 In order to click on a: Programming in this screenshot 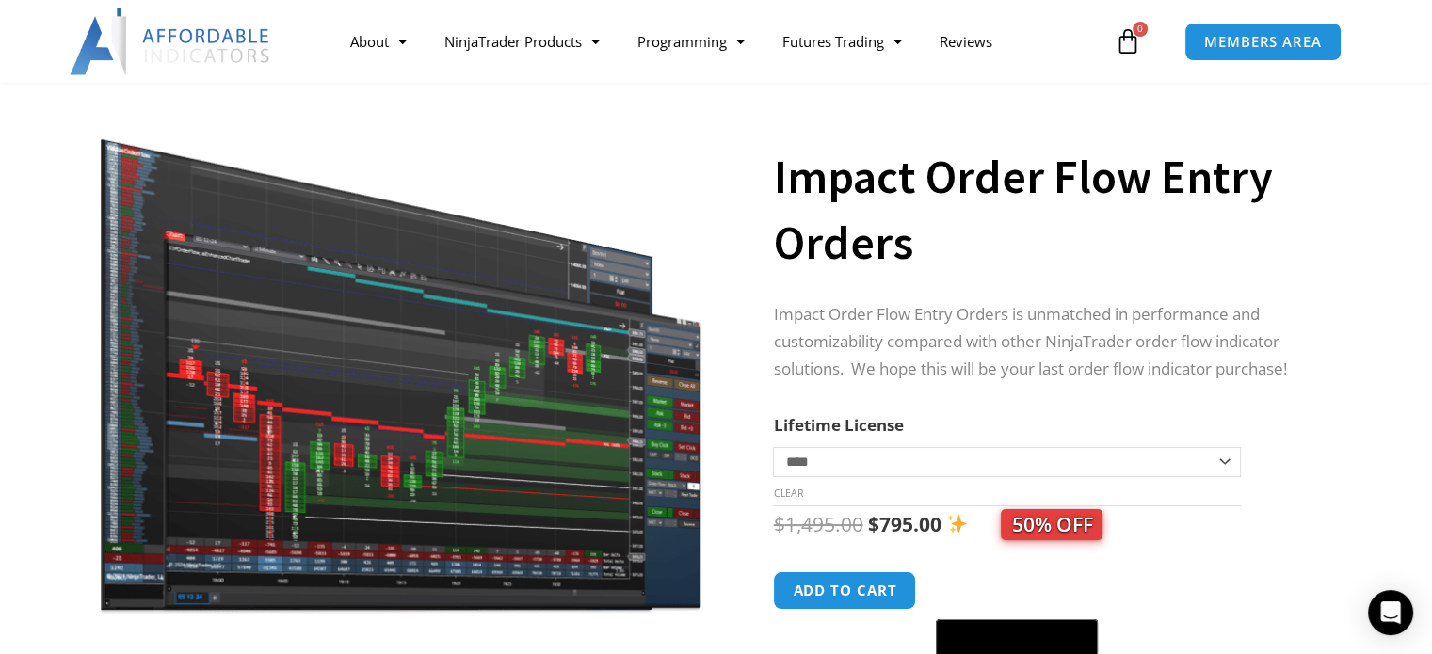, I will do `click(691, 41)`.